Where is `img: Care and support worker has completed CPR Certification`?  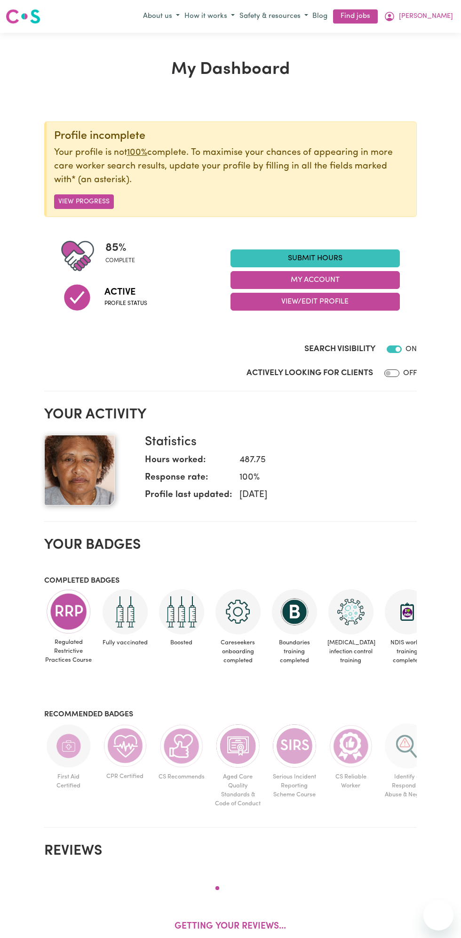 img: Care and support worker has completed CPR Certification is located at coordinates (125, 746).